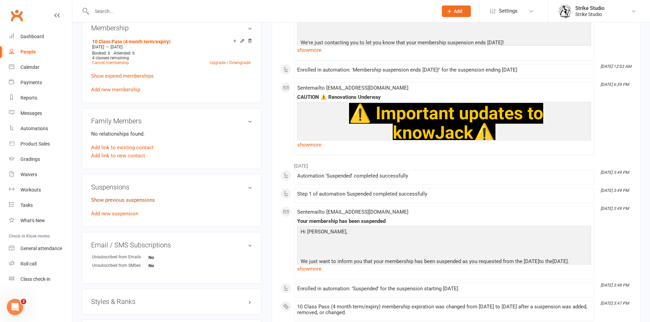 This screenshot has height=322, width=650. What do you see at coordinates (122, 148) in the screenshot?
I see `a: Add link to existing contact` at bounding box center [122, 148].